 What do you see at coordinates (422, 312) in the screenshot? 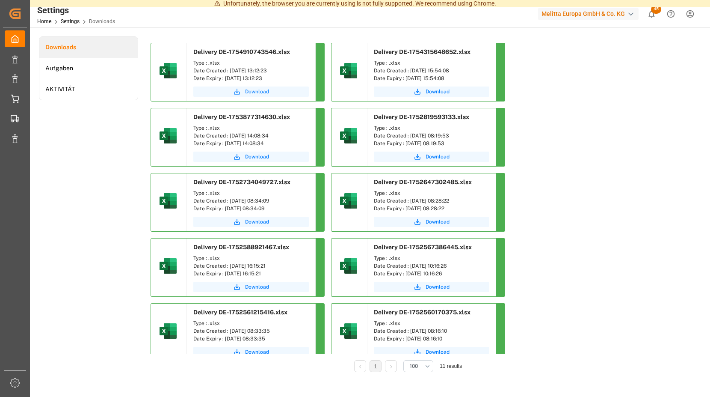
I see `span: Delivery DE-1752560170375.xlsx` at bounding box center [422, 312].